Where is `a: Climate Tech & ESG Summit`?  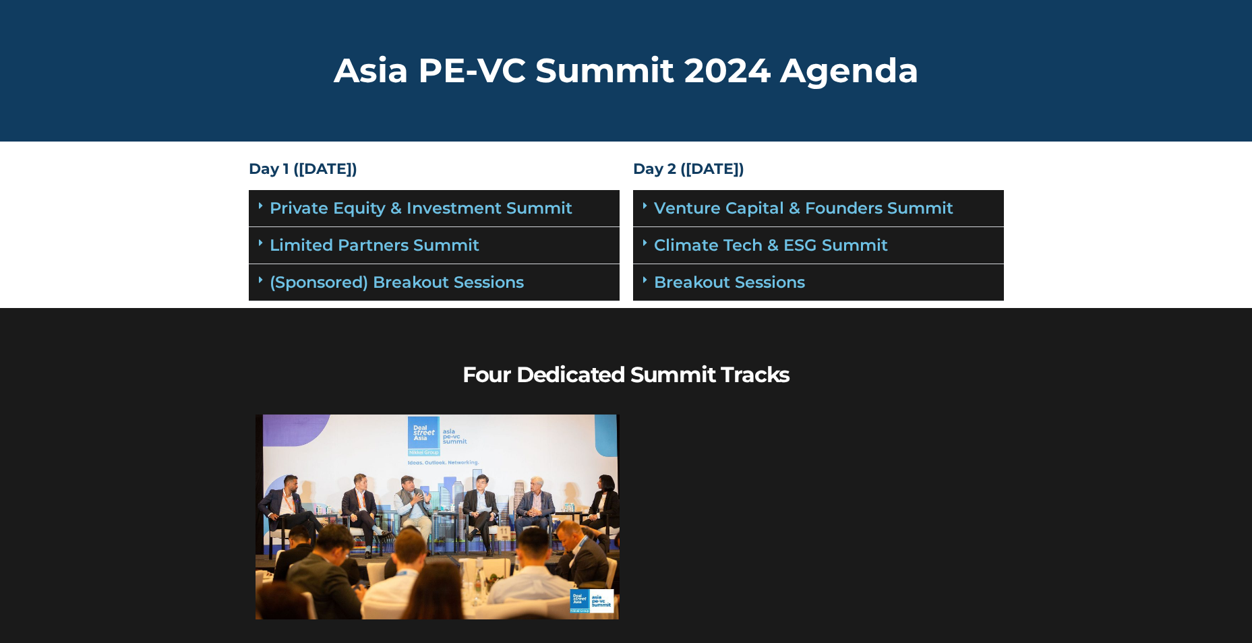
a: Climate Tech & ESG Summit is located at coordinates (771, 245).